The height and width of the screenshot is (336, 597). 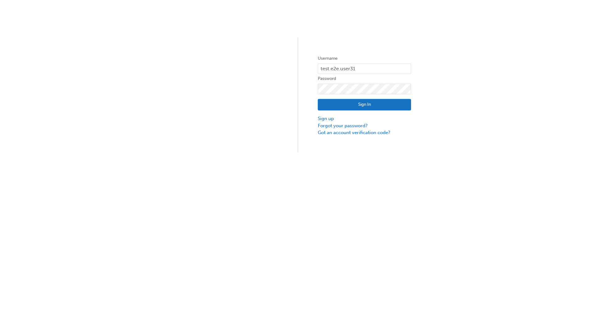 I want to click on label: Password, so click(x=364, y=79).